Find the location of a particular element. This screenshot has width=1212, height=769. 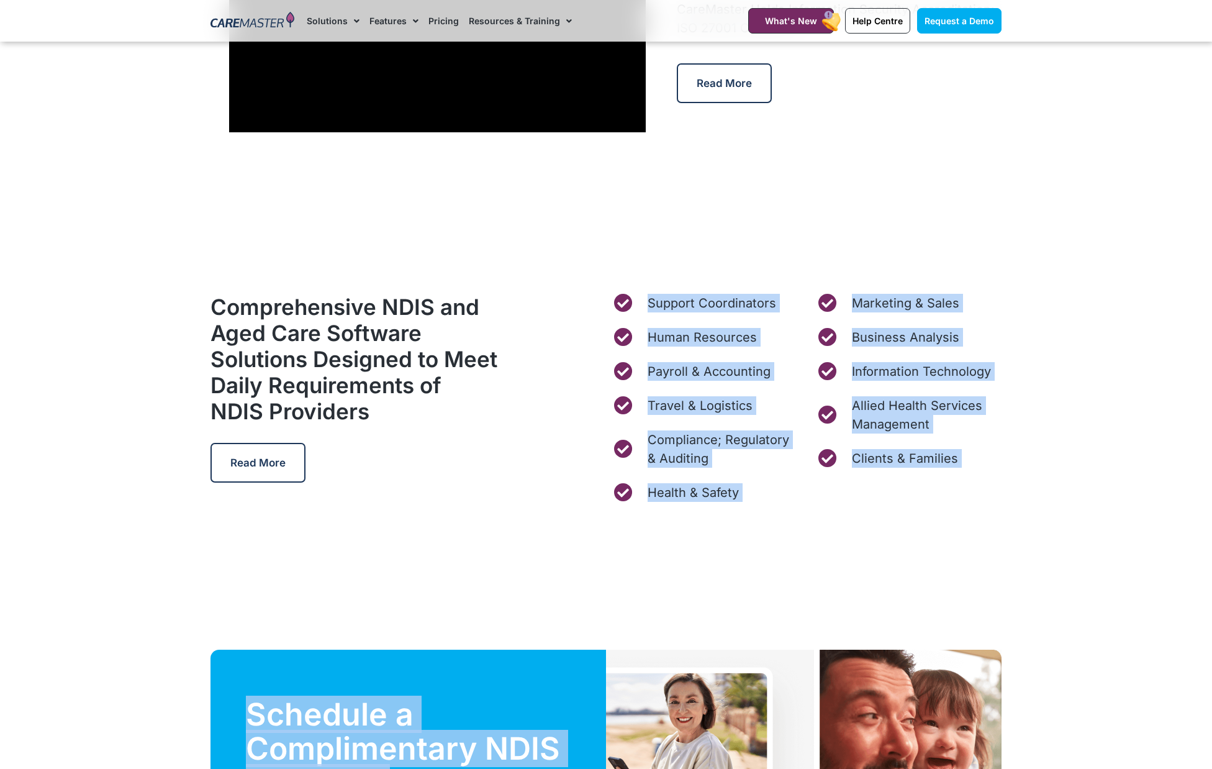

h2: Comprehensive NDIS and Aged Care Software Solutions Designed to Meet Daily Requirements of NDIS P... is located at coordinates (355, 359).